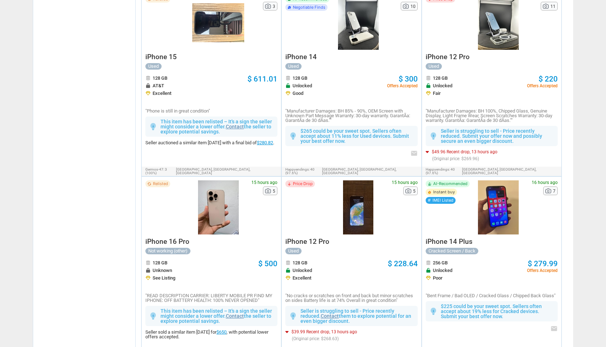  Describe the element at coordinates (351, 115) in the screenshot. I see `p: "Manufacturer Damages: BH 85% - 90%, OEM Screen with Unknown Part Message Warranty: 30-day warran...` at that location.